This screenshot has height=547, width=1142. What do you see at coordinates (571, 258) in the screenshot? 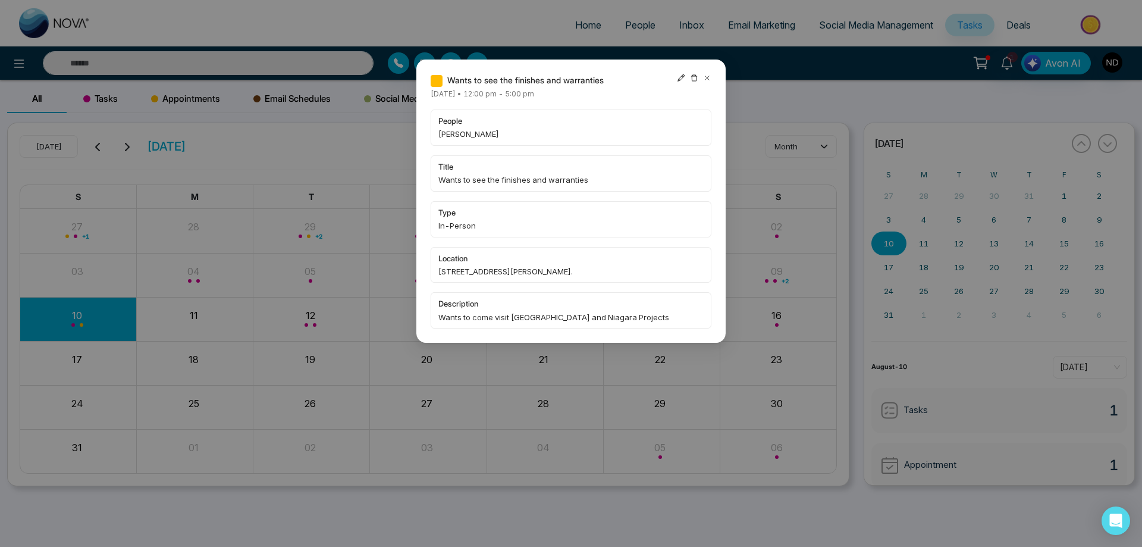
I see `span: location` at bounding box center [571, 258].